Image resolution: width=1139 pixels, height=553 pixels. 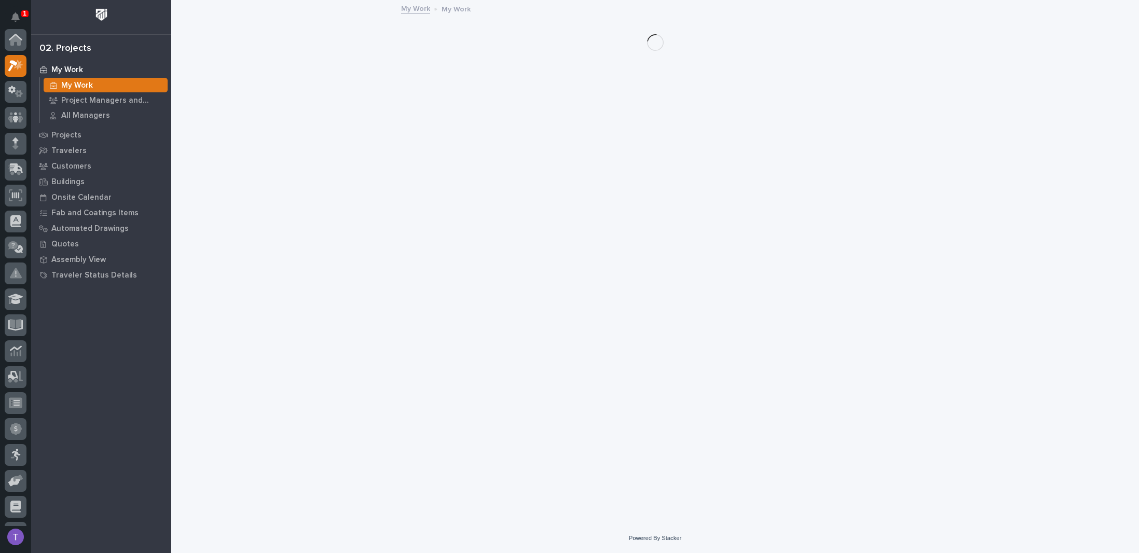 What do you see at coordinates (655, 538) in the screenshot?
I see `a: Powered By Stacker` at bounding box center [655, 538].